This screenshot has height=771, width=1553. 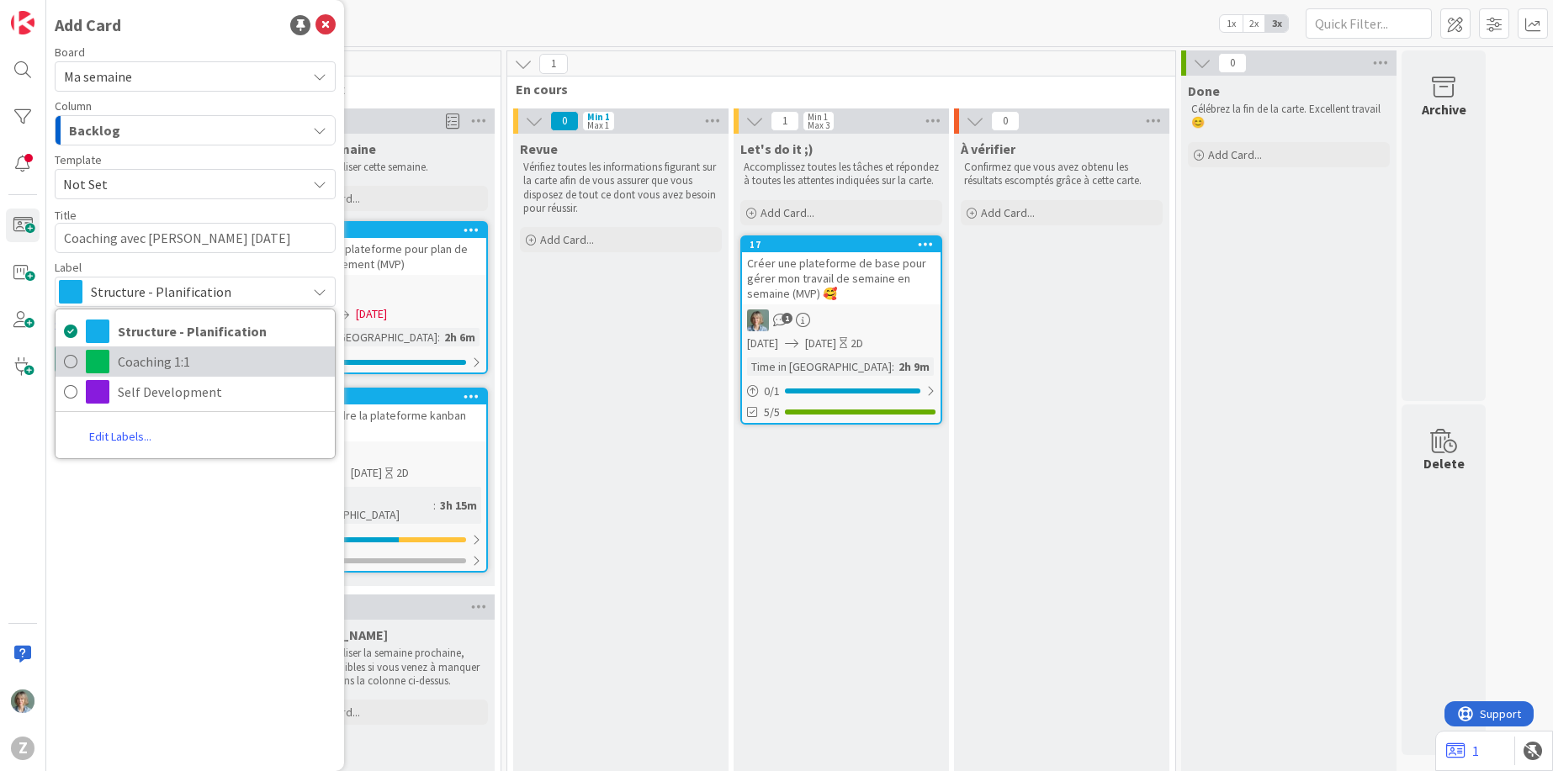 What do you see at coordinates (195, 392) in the screenshot?
I see `a: Self Development` at bounding box center [195, 392].